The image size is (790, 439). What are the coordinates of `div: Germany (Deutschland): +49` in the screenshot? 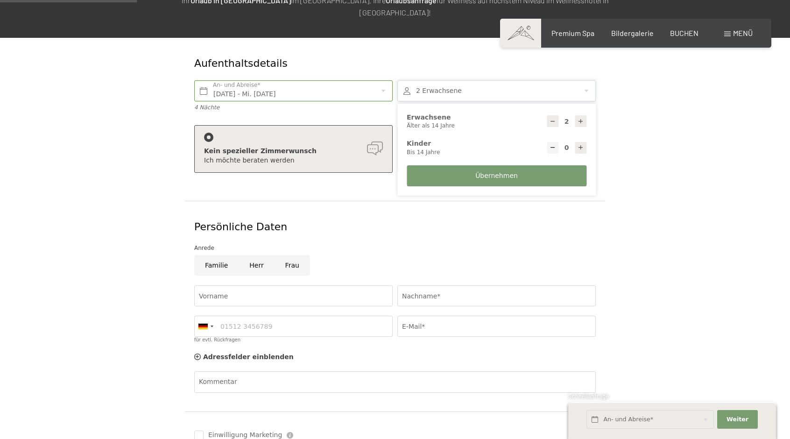 It's located at (206, 326).